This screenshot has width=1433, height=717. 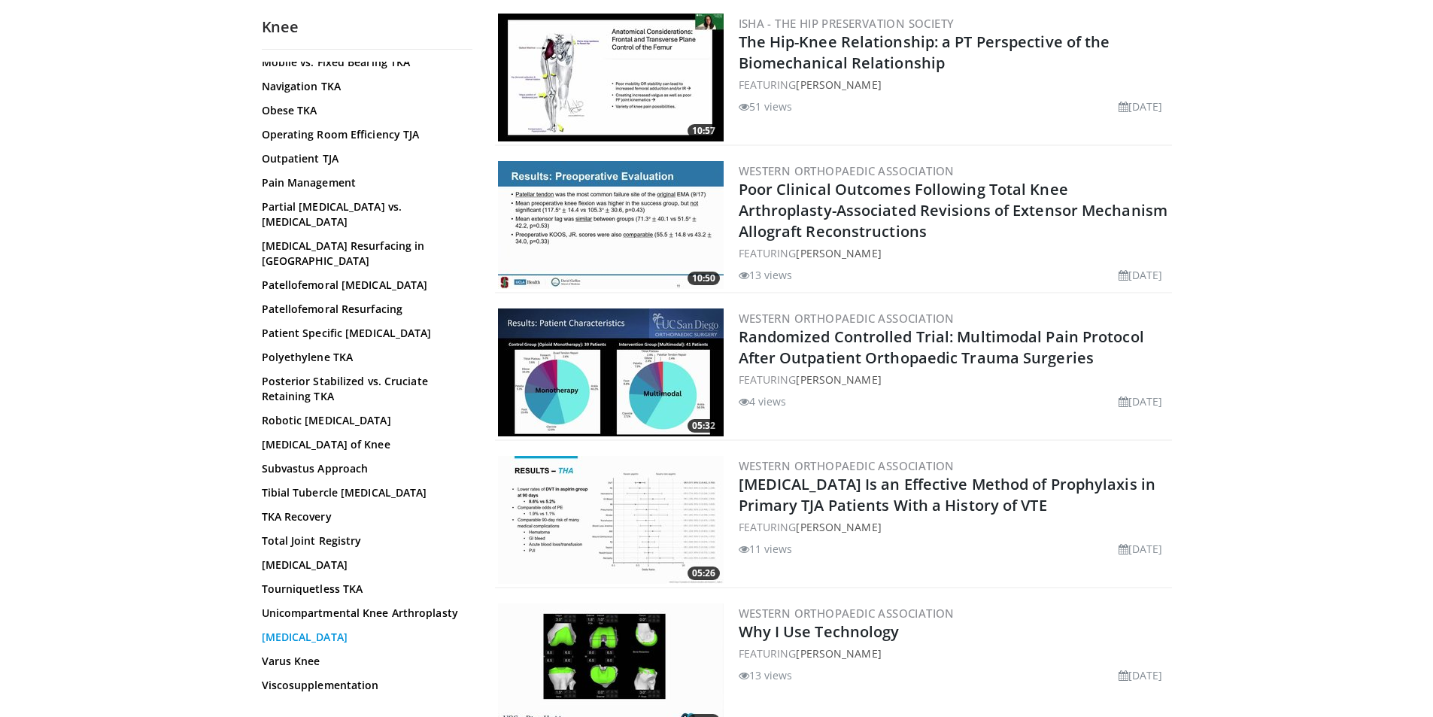 What do you see at coordinates (703, 426) in the screenshot?
I see `span: 05:32` at bounding box center [703, 426].